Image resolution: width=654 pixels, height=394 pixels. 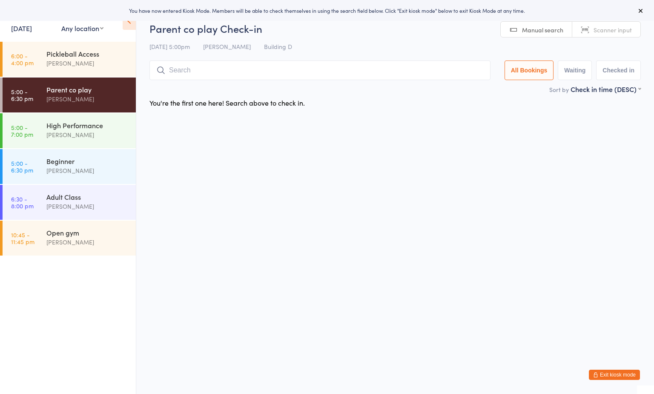 What do you see at coordinates (87, 197) in the screenshot?
I see `div: Adult Class` at bounding box center [87, 197].